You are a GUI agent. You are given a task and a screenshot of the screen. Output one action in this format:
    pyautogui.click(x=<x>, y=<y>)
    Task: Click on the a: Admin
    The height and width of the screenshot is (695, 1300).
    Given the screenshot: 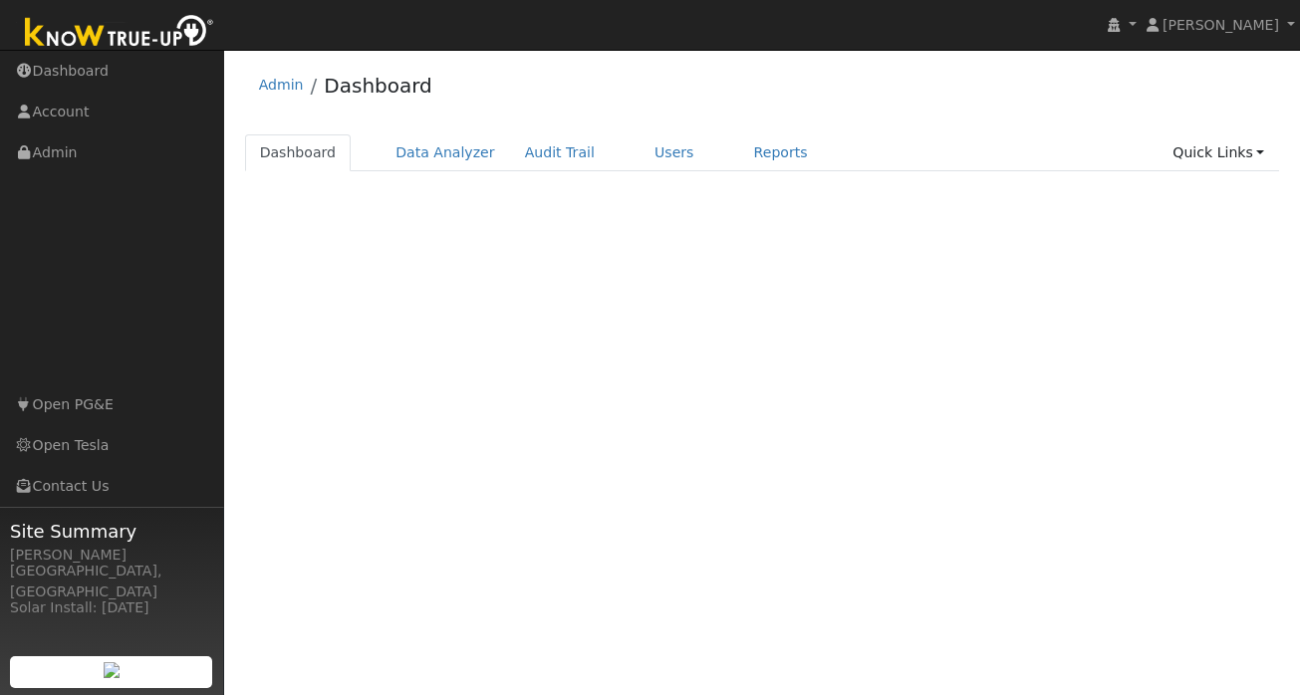 What is the action you would take?
    pyautogui.click(x=281, y=85)
    